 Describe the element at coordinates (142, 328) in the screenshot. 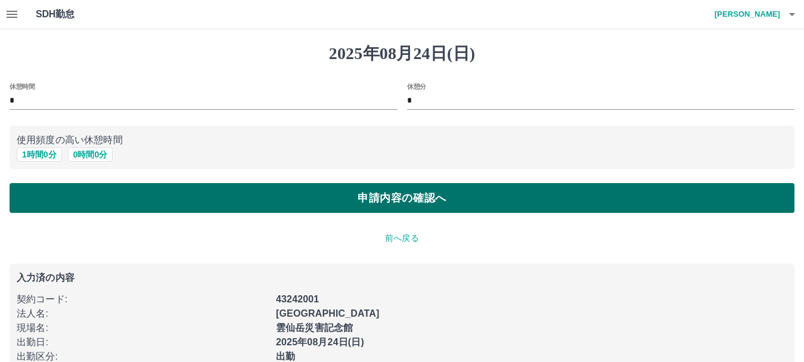

I see `p: 現場名 :` at that location.